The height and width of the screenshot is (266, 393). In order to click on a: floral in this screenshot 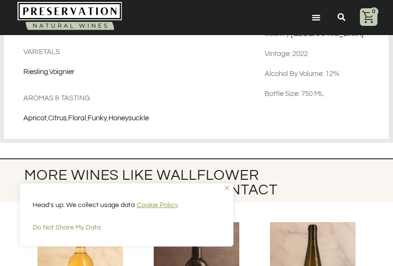, I will do `click(77, 118)`.